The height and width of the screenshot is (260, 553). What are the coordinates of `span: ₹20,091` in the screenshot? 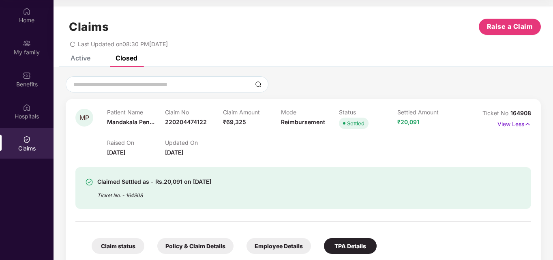 It's located at (408, 122).